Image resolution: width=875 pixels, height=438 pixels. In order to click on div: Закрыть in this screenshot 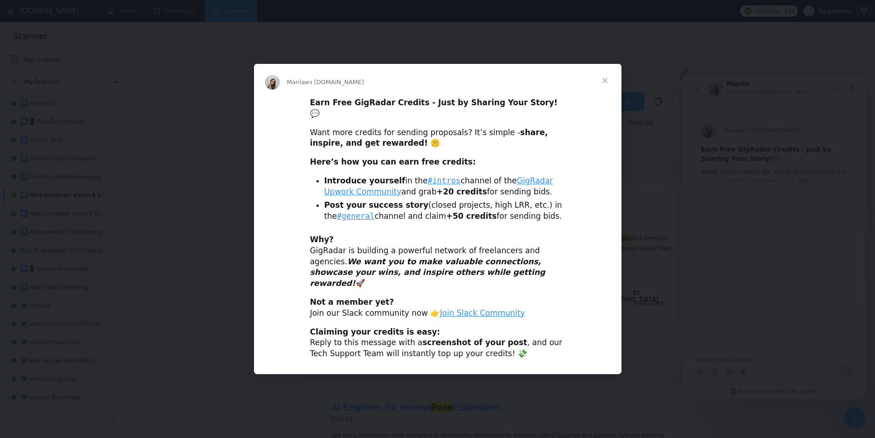, I will do `click(169, 12)`.